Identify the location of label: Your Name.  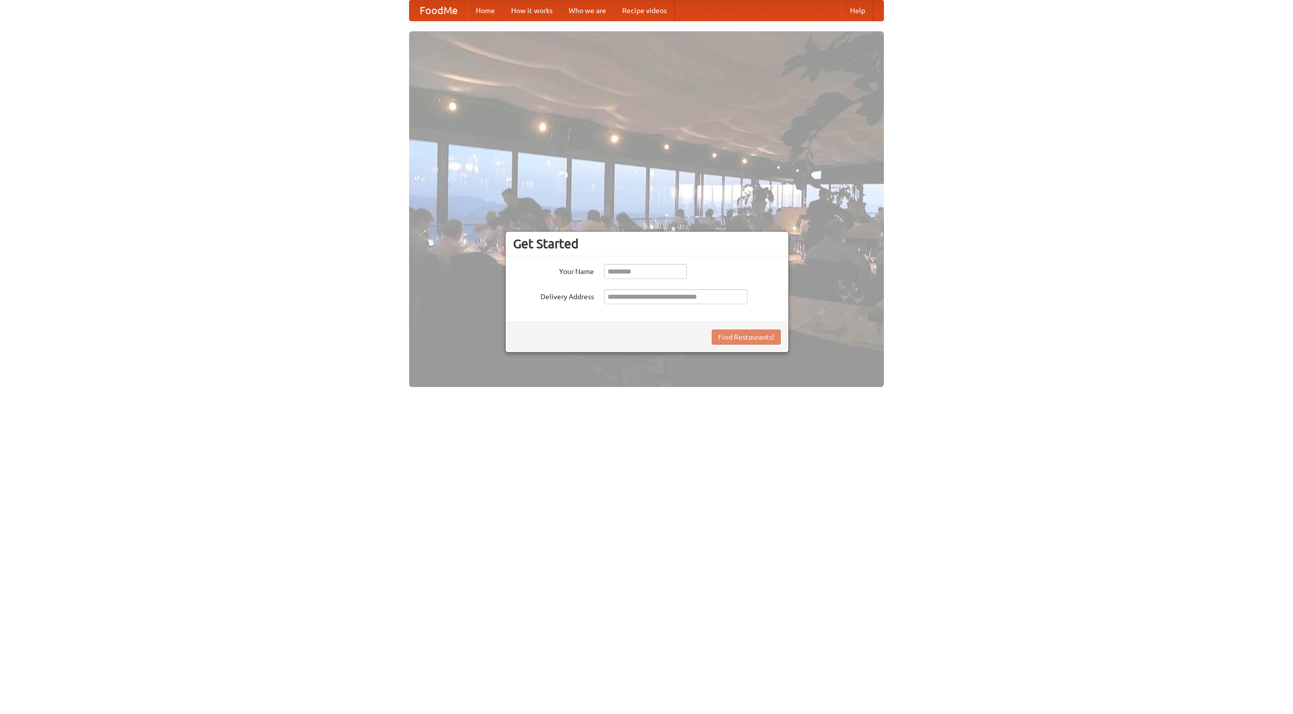
(553, 270).